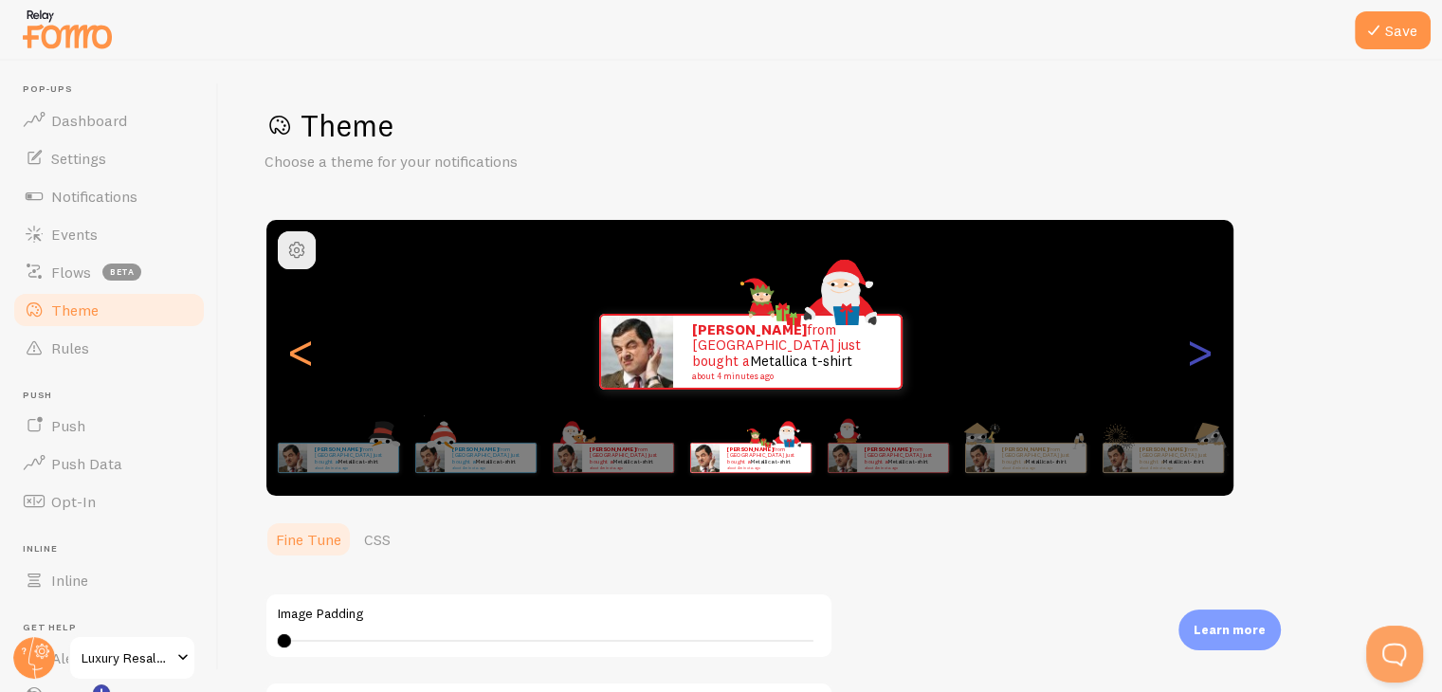 This screenshot has width=1442, height=692. What do you see at coordinates (1199, 352) in the screenshot?
I see `div: Next slide` at bounding box center [1199, 352].